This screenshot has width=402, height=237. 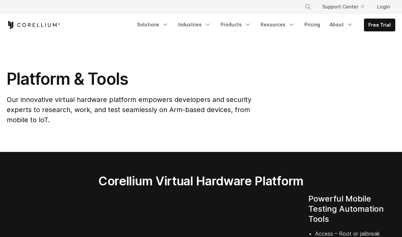 What do you see at coordinates (384, 7) in the screenshot?
I see `a: Login` at bounding box center [384, 7].